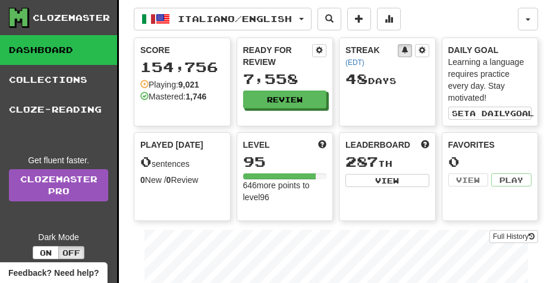  Describe the element at coordinates (490, 161) in the screenshot. I see `div: 0` at that location.